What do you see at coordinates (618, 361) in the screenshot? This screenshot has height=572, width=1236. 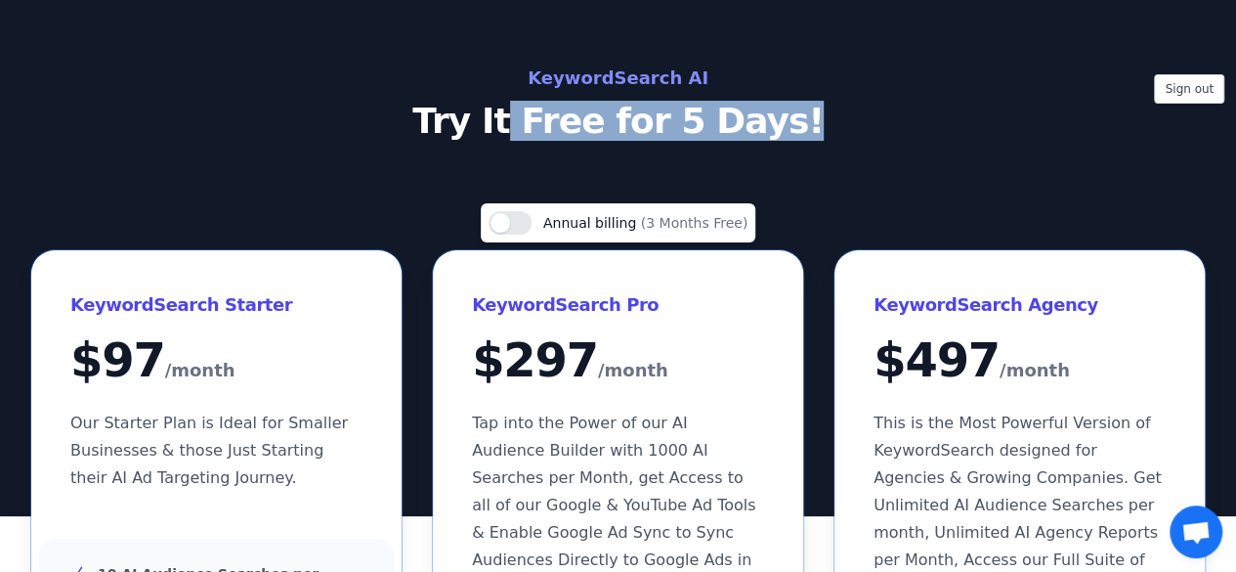 I see `div: $ 297` at bounding box center [618, 361].